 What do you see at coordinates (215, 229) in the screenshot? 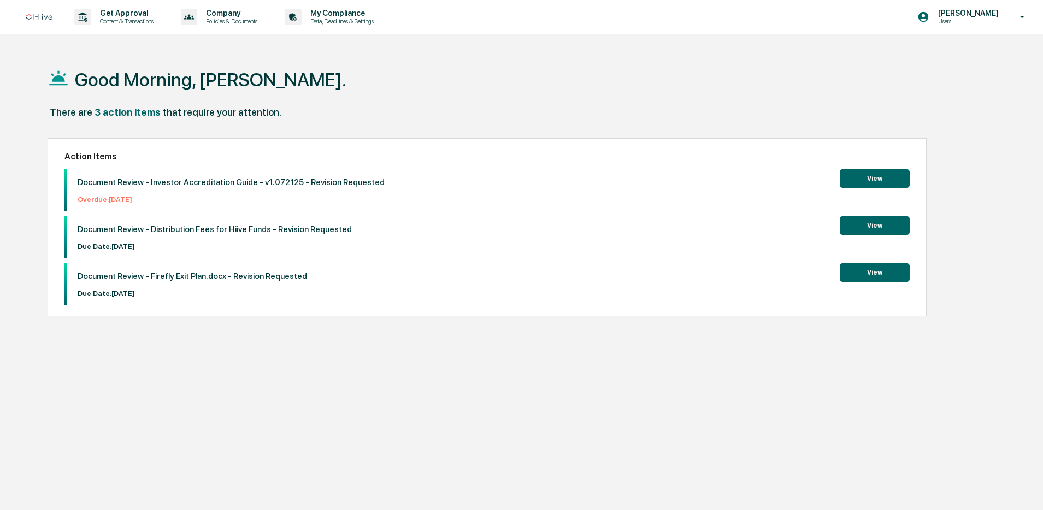
I see `p: Document Review - Distribution Fees for Hiive Funds - Revision Requested` at bounding box center [215, 229].